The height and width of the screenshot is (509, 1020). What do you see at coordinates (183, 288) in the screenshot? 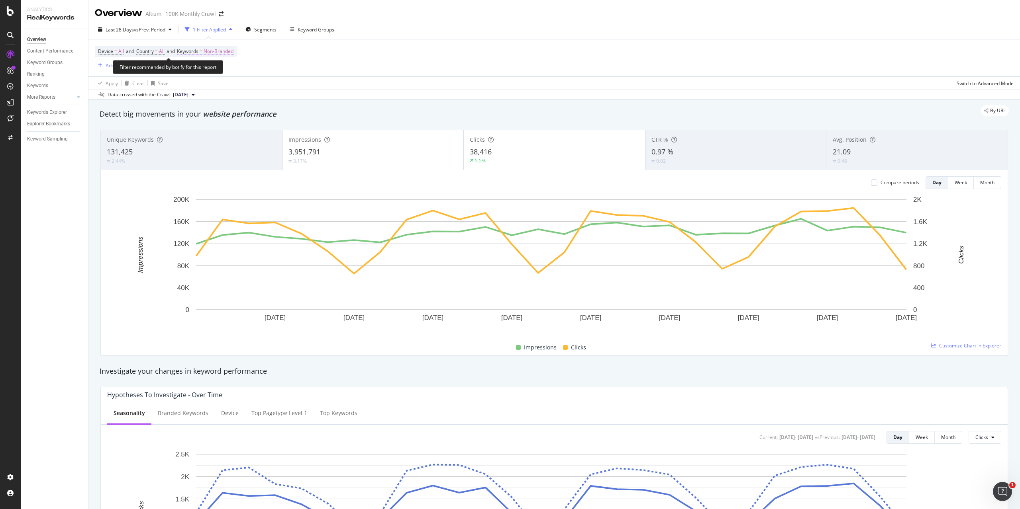
I see `text: 40K` at bounding box center [183, 288].